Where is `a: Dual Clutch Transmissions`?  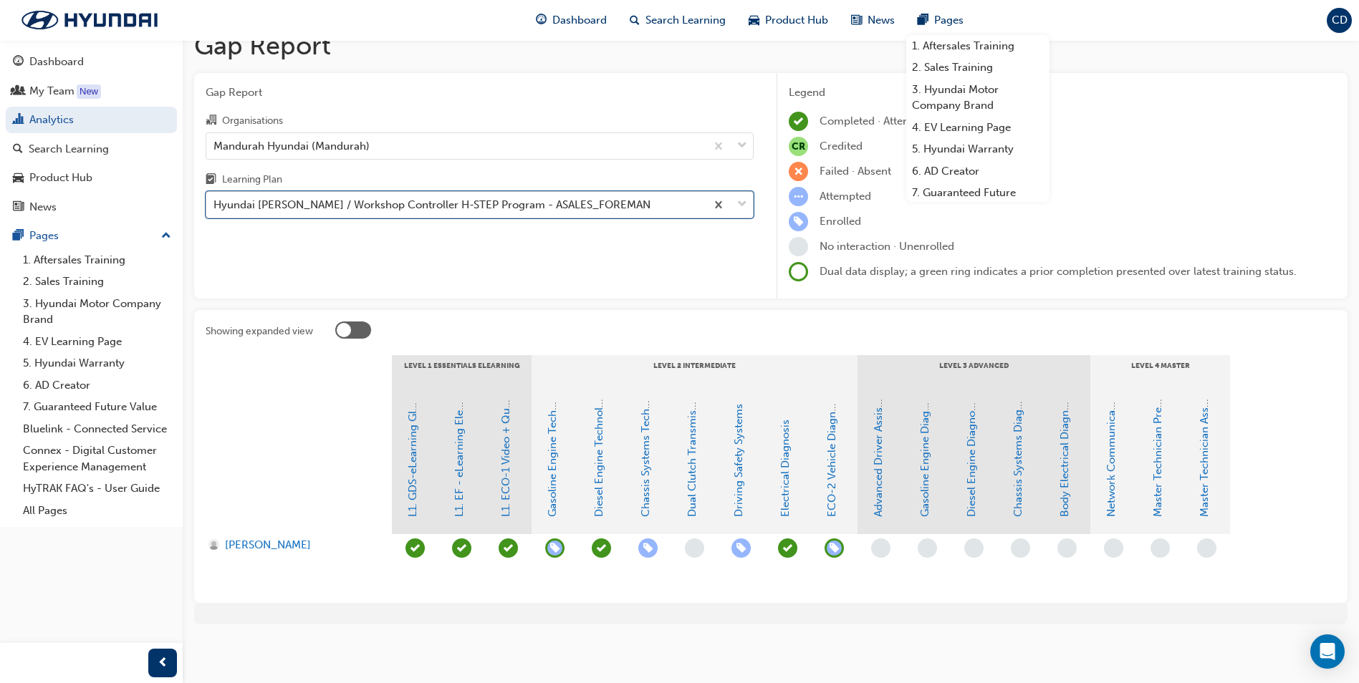
a: Dual Clutch Transmissions is located at coordinates (692, 451).